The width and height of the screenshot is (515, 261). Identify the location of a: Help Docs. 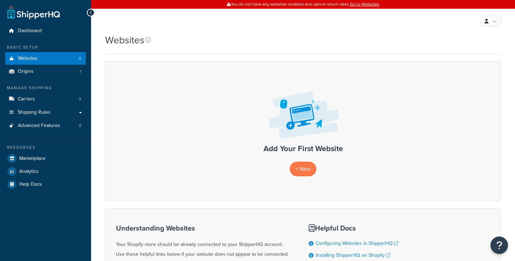
(46, 185).